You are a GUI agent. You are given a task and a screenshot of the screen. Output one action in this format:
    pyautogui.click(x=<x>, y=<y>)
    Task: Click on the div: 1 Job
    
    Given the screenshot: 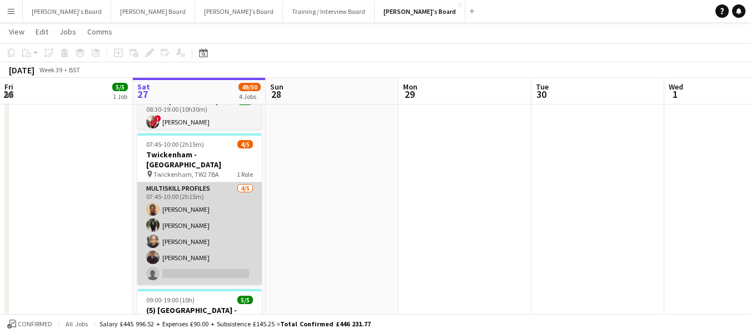 What is the action you would take?
    pyautogui.click(x=120, y=96)
    